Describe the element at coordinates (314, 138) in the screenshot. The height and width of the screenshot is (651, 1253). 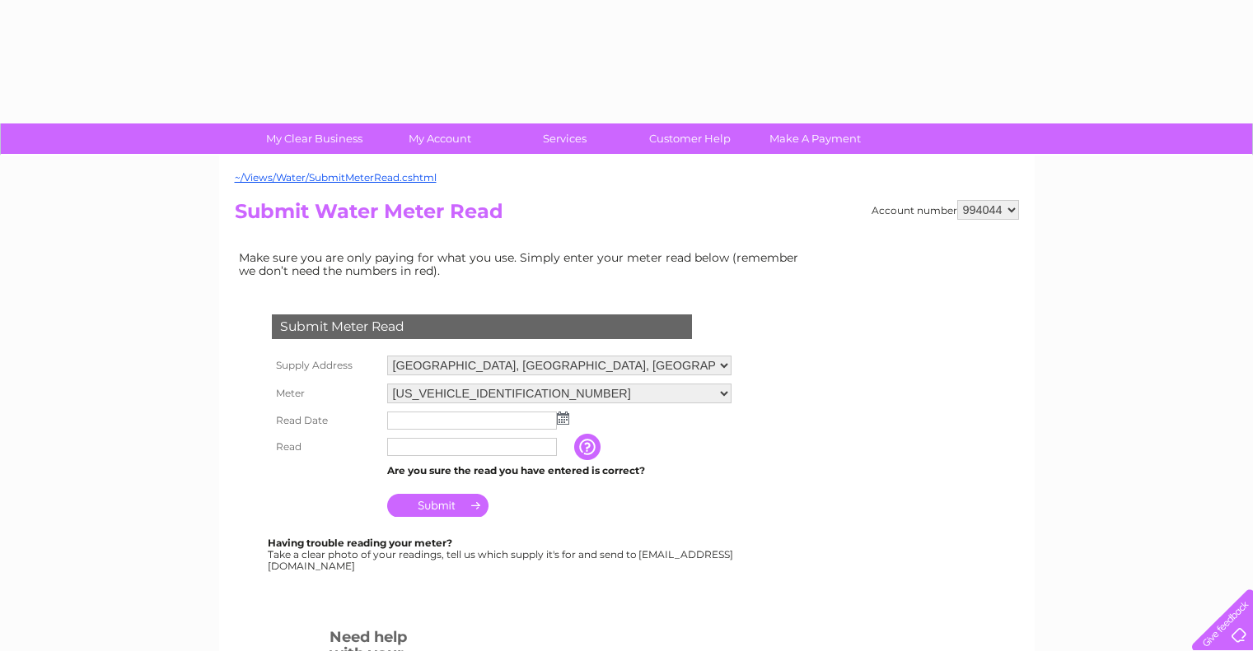
I see `a: My Clear Business` at that location.